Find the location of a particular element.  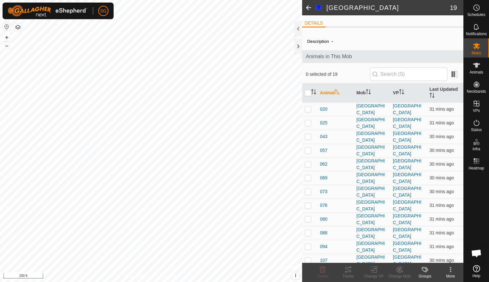

span: Animals in This Mob is located at coordinates (383, 57).